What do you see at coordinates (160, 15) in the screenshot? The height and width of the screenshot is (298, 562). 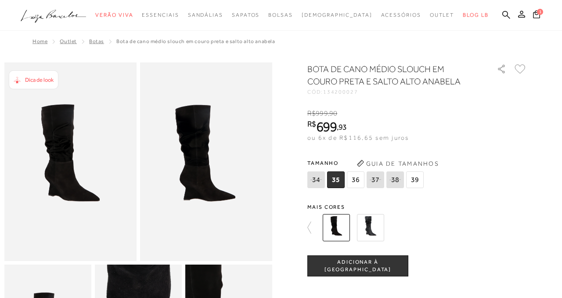 I see `span: Essenciais` at bounding box center [160, 15].